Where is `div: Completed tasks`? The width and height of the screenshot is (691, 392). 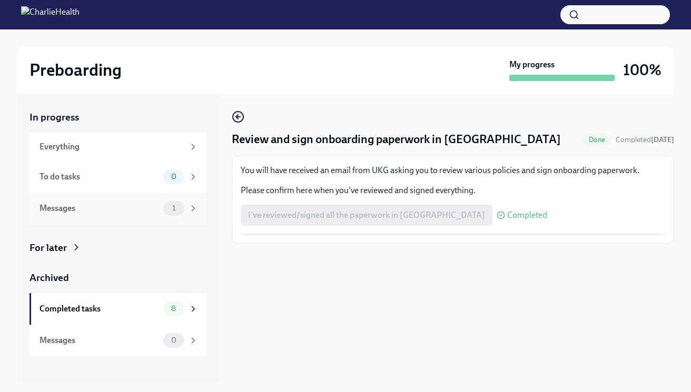 div: Completed tasks is located at coordinates (99, 309).